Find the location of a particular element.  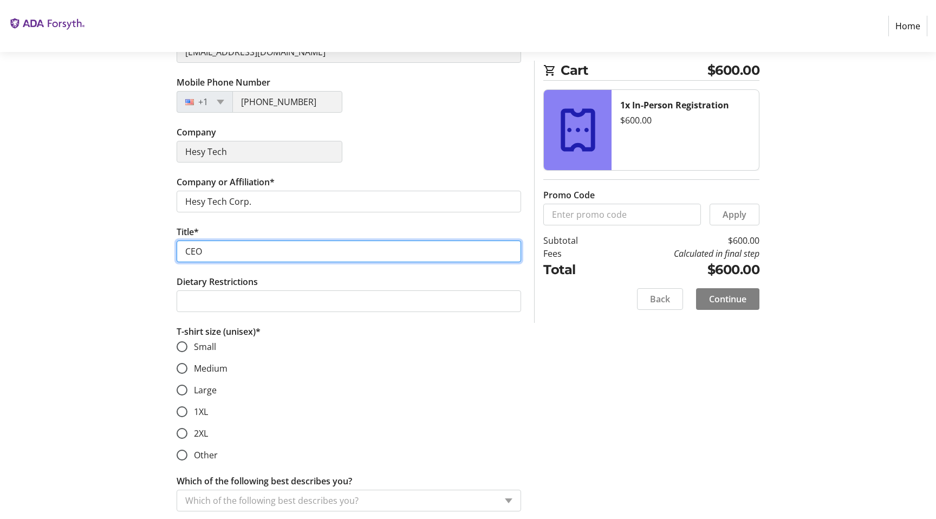

label: Mobile Phone Number is located at coordinates (223, 82).